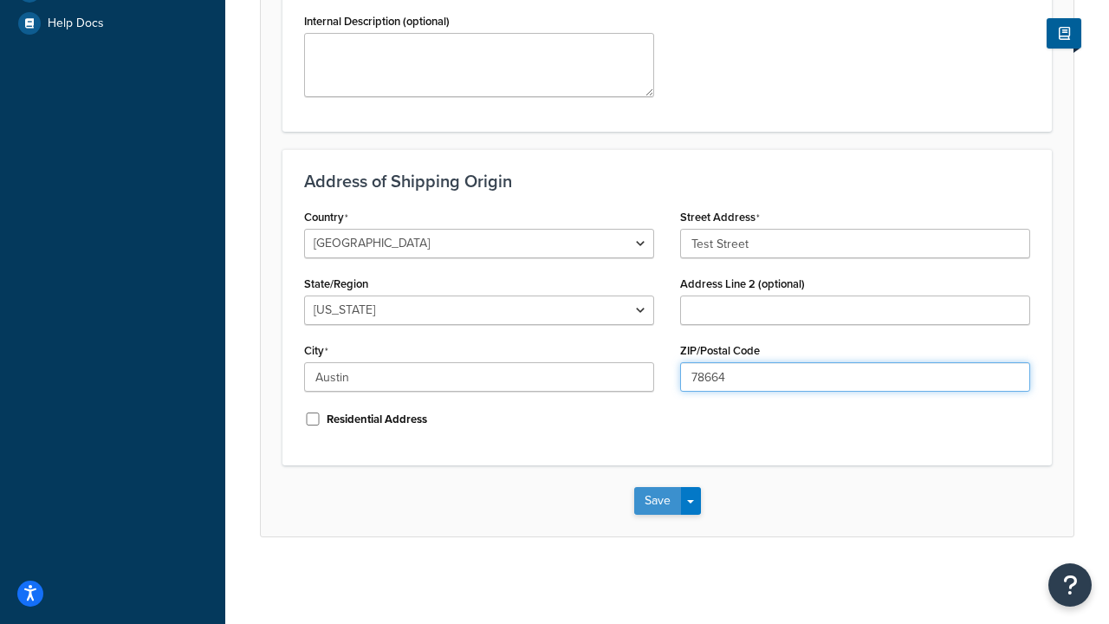 This screenshot has height=624, width=1109. I want to click on button: Open Resource Center, so click(1070, 585).